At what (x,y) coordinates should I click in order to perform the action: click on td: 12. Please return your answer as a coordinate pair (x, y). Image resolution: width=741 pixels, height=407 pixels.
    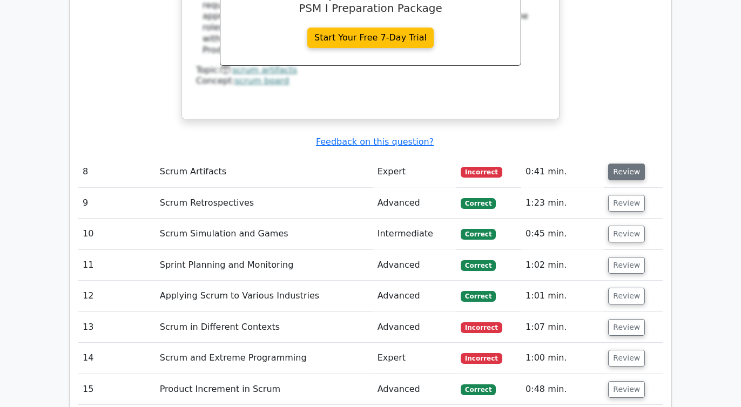
    Looking at the image, I should click on (117, 296).